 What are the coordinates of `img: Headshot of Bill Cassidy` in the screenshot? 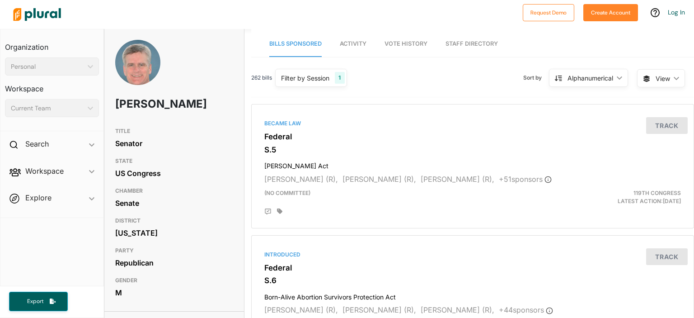 It's located at (138, 67).